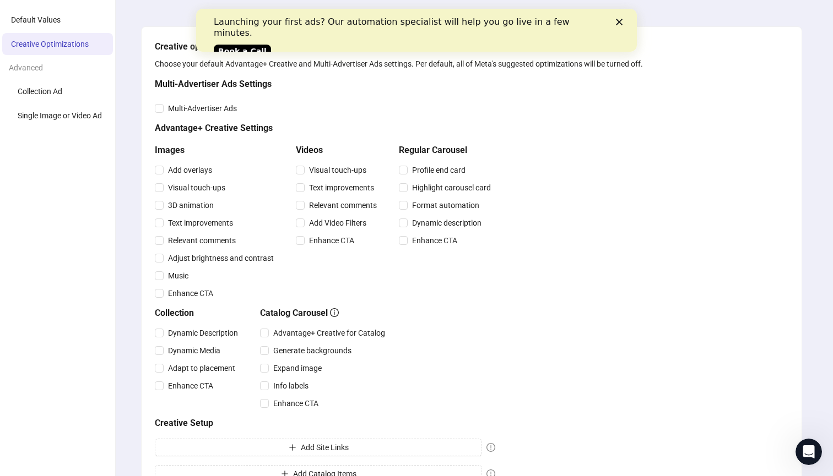 Image resolution: width=833 pixels, height=476 pixels. I want to click on span: Advantage+ Creative for Catalog, so click(329, 333).